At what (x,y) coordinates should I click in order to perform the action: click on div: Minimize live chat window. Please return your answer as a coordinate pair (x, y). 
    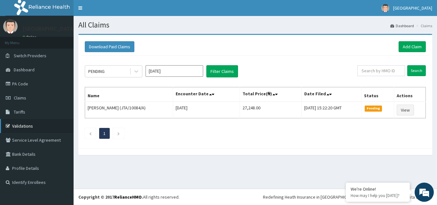
    Looking at the image, I should click on (113, 11).